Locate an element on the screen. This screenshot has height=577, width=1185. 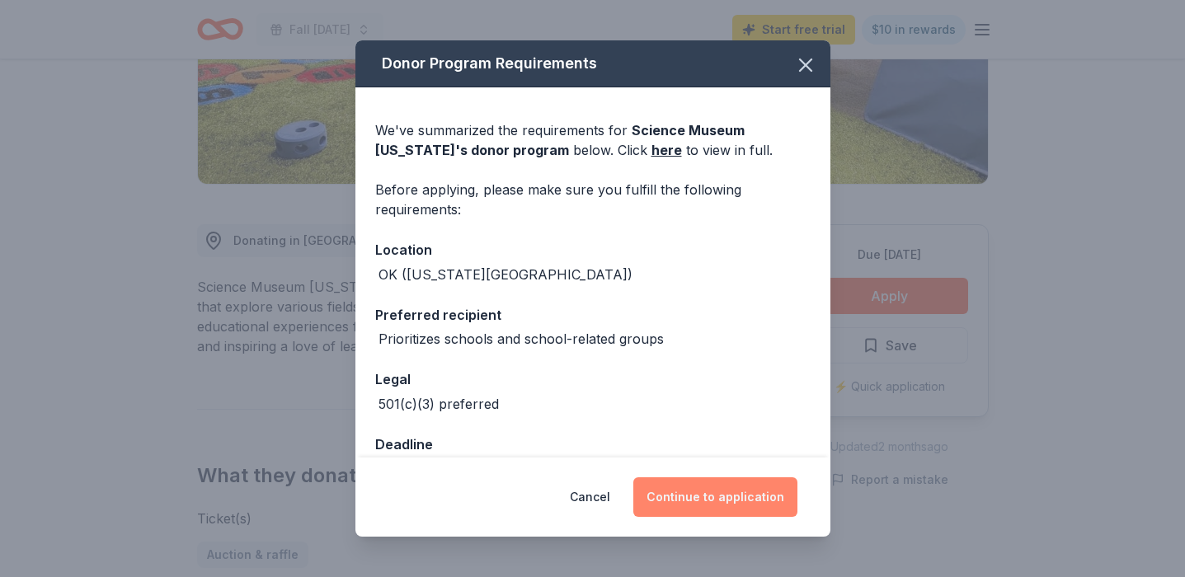
a: here is located at coordinates (666, 150).